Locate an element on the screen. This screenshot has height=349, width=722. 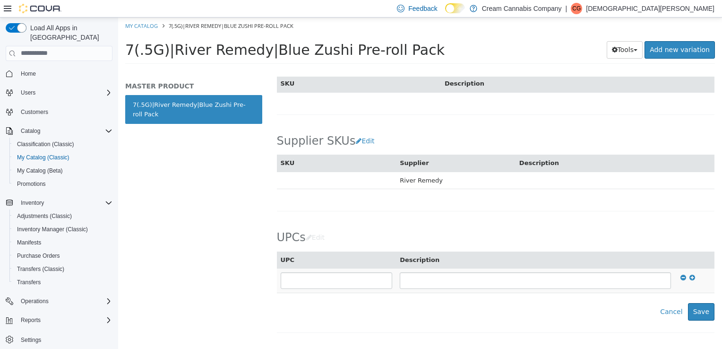
button: Home is located at coordinates (59, 73).